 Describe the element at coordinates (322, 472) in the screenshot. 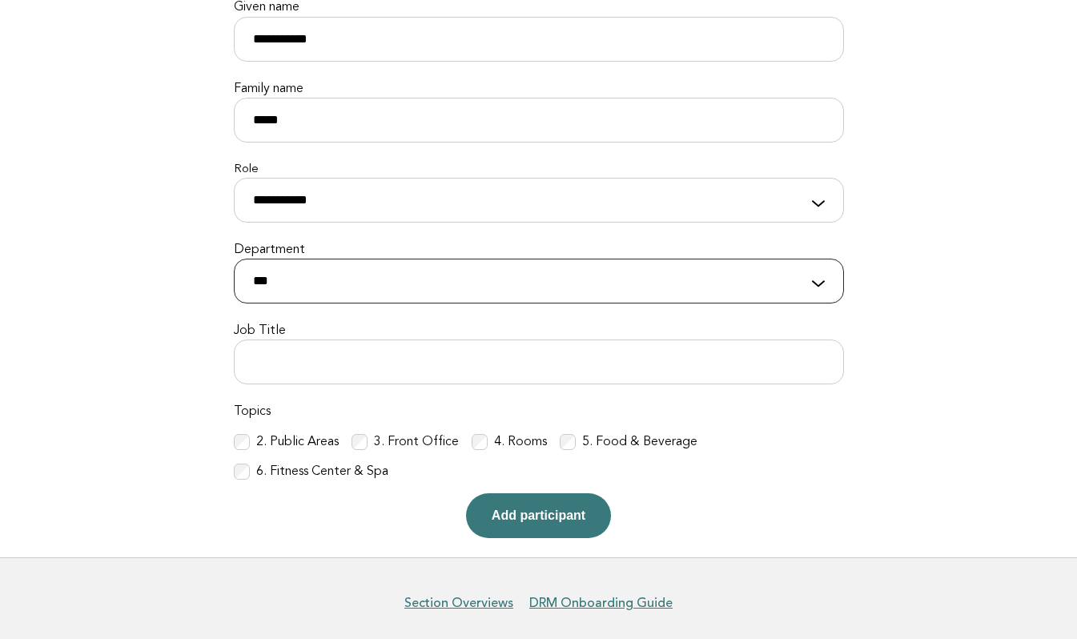

I see `label: 6. Fitness Center & Spa` at that location.